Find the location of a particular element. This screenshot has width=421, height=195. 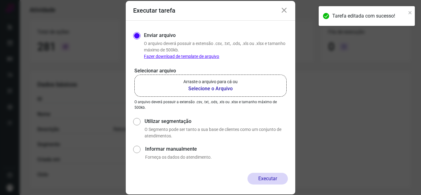

p: O Segmento pode ser tanto a sua base de clientes como um conjunto de atendimentos. is located at coordinates (216, 133).